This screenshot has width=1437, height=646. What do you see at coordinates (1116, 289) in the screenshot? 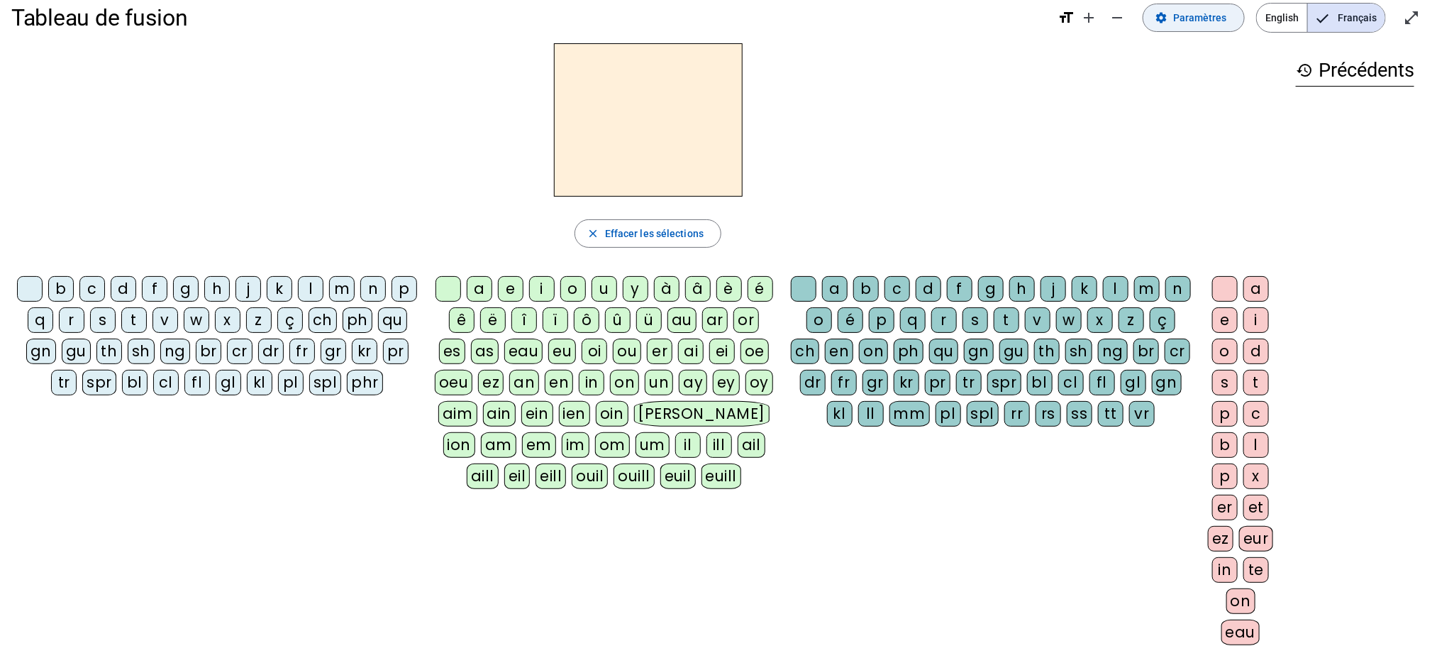
I see `div: l` at bounding box center [1116, 289].